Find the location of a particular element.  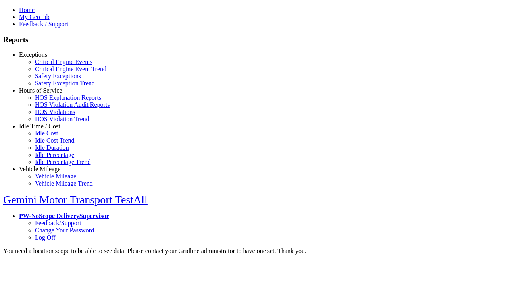

a: Vehicle Mileage Trend is located at coordinates (64, 183).